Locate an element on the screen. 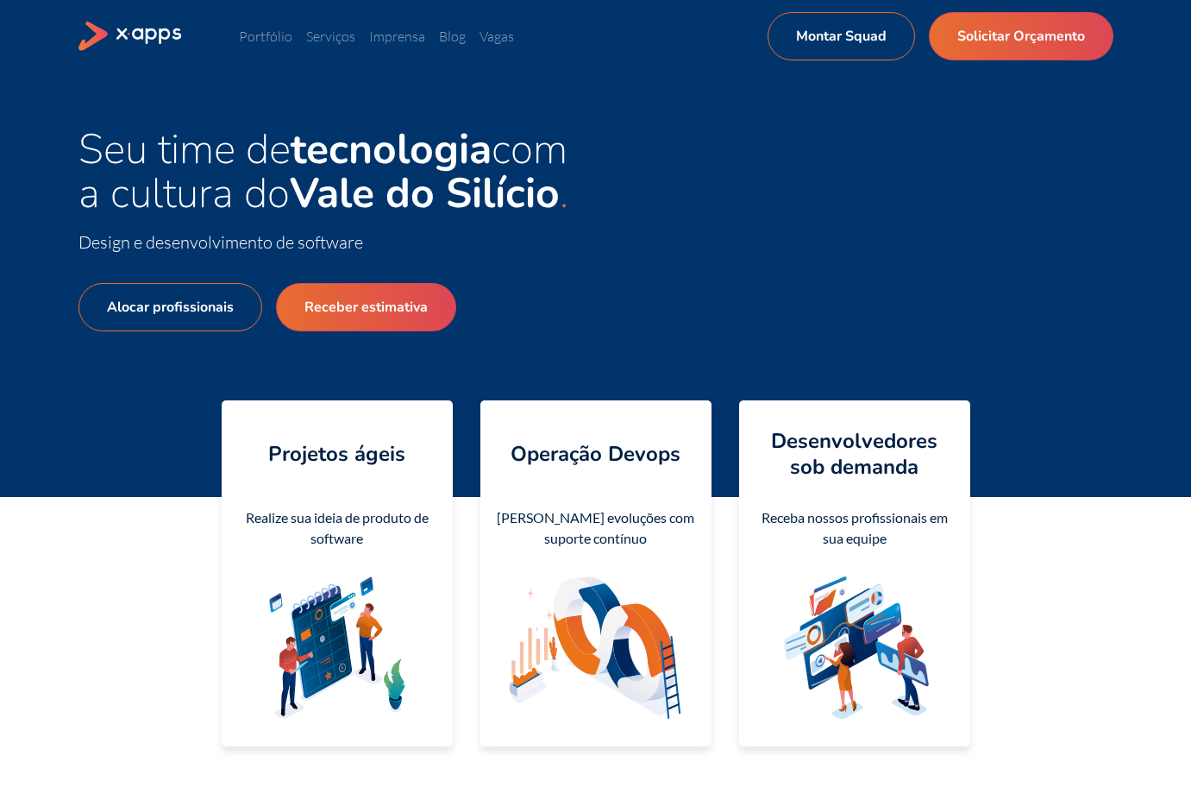  h4: Projetos ágeis is located at coordinates (336, 454).